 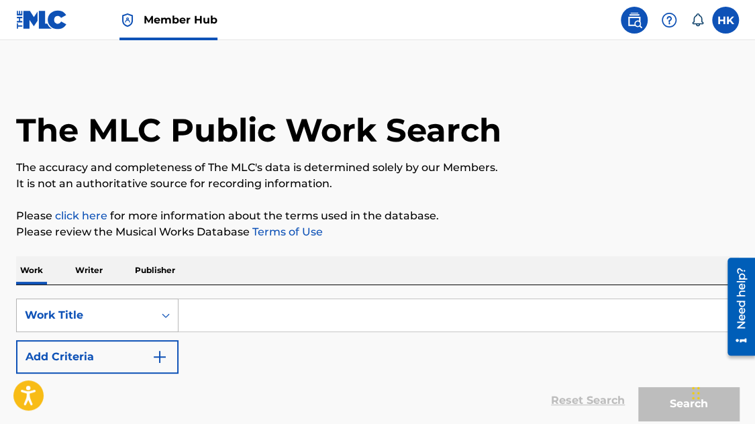 What do you see at coordinates (97, 357) in the screenshot?
I see `button: Add Criteria` at bounding box center [97, 357].